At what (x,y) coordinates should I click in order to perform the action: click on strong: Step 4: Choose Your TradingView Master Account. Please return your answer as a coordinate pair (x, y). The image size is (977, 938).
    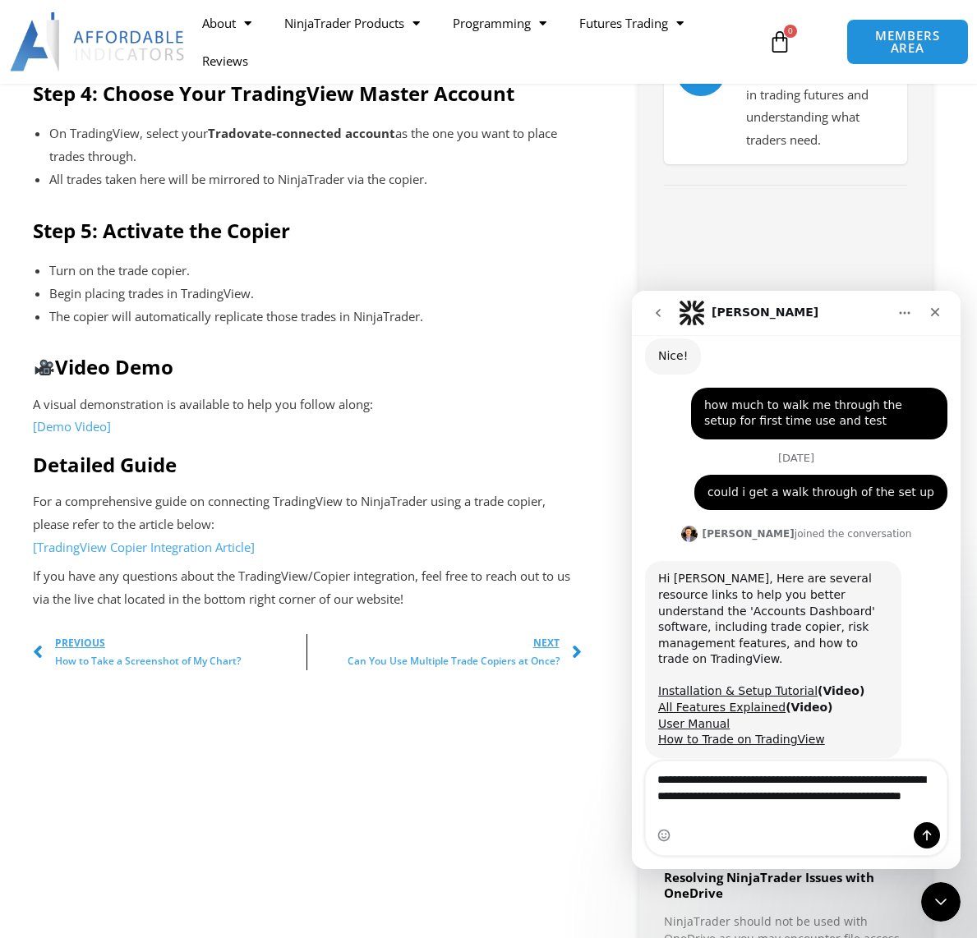
    Looking at the image, I should click on (274, 93).